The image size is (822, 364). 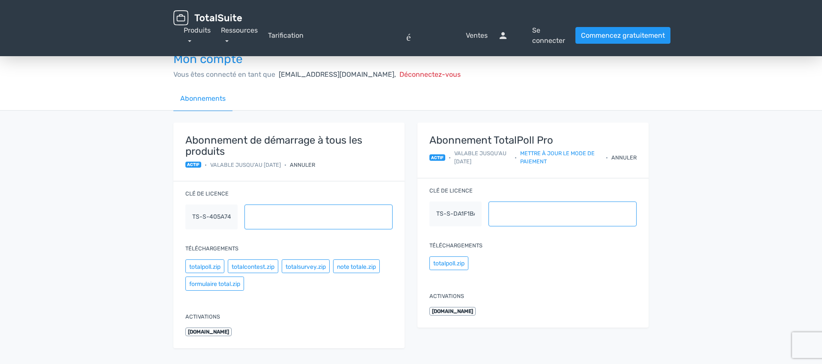 I want to click on font: Mon compte, so click(x=208, y=59).